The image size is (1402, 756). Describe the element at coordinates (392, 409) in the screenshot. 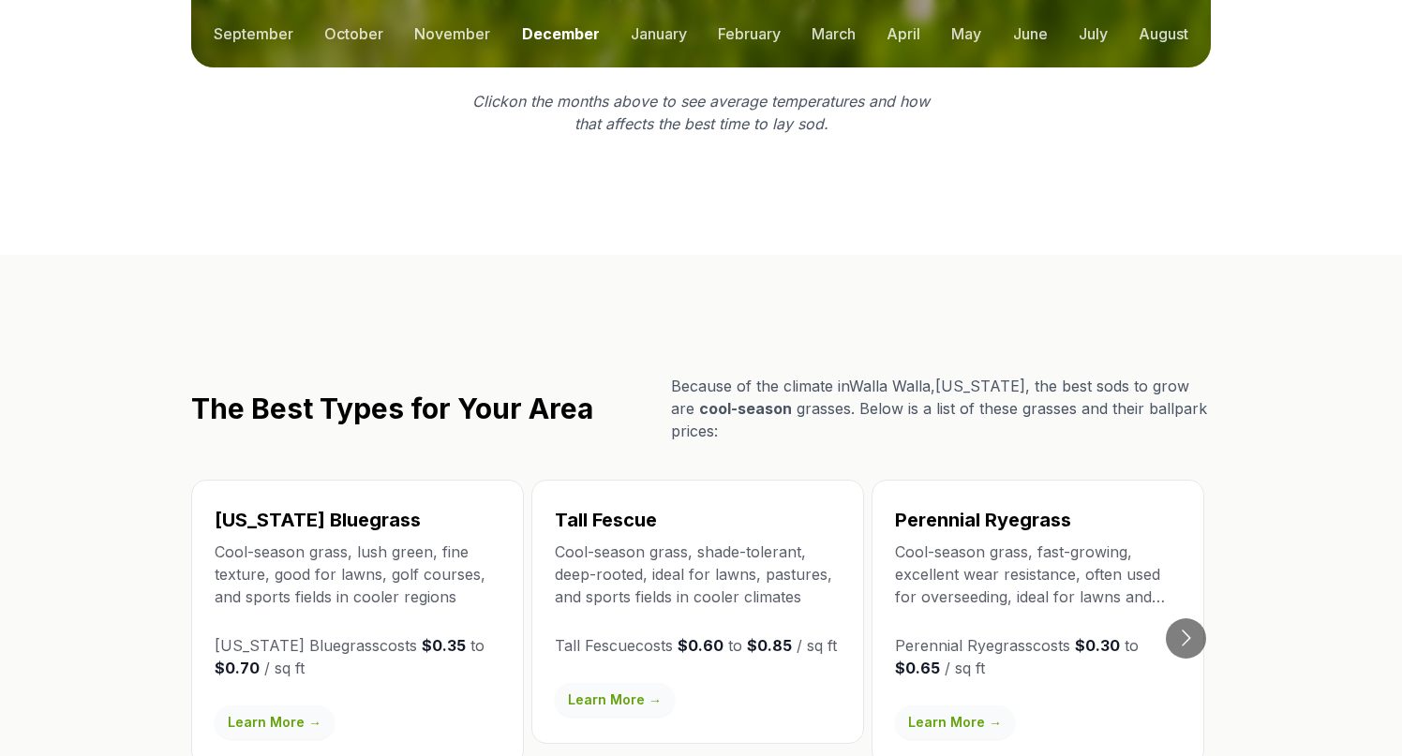

I see `h2: The Best Types for Your Area` at that location.